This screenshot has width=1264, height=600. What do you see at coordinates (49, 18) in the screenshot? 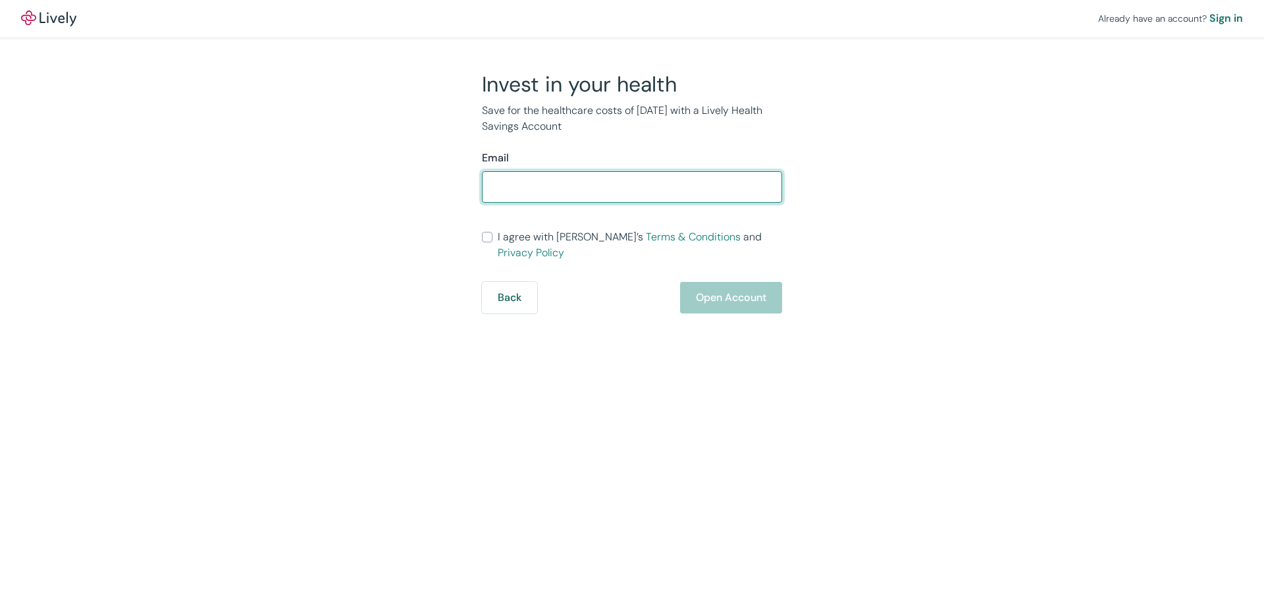
I see `a: LivelyLively` at bounding box center [49, 18].